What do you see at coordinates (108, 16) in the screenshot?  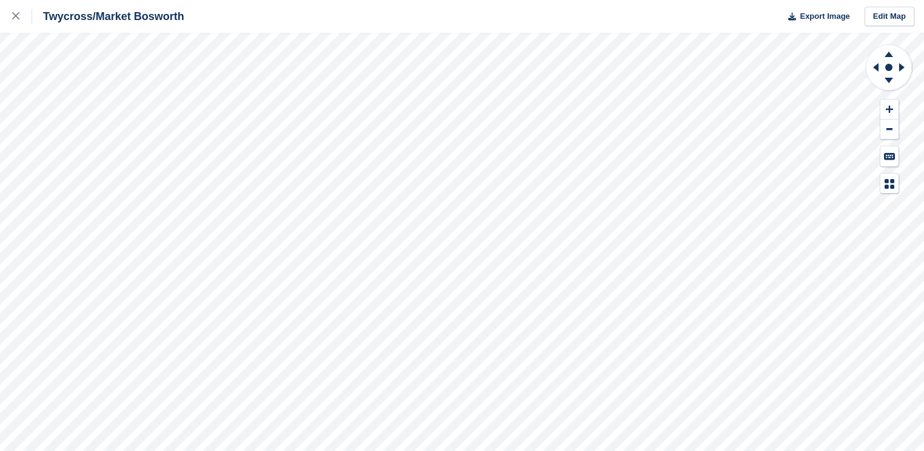 I see `div: Twycross/Market Bosworth` at bounding box center [108, 16].